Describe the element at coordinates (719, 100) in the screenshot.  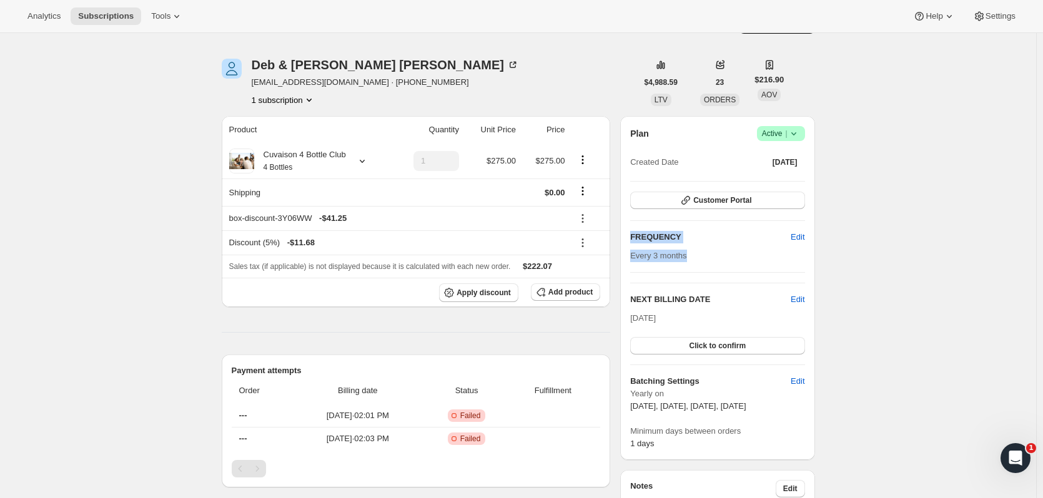
I see `span: ORDERS` at that location.